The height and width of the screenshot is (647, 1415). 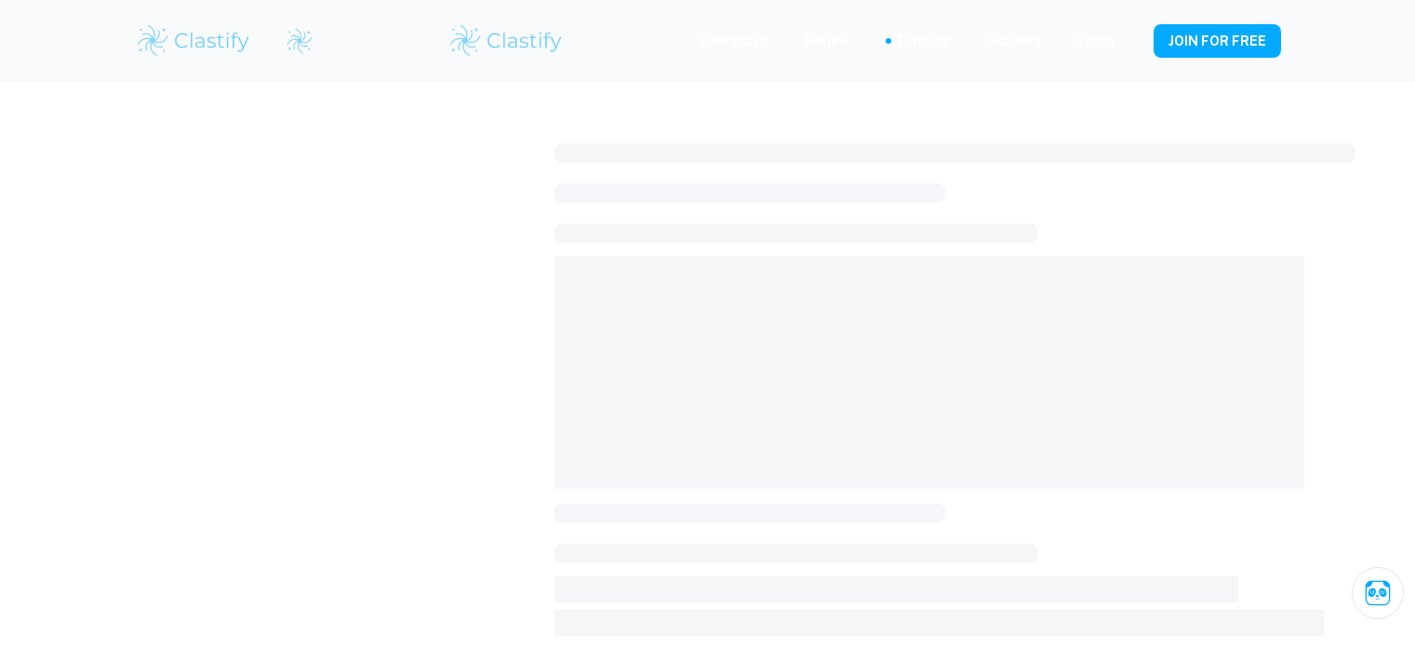 What do you see at coordinates (1015, 41) in the screenshot?
I see `a: Schools` at bounding box center [1015, 41].